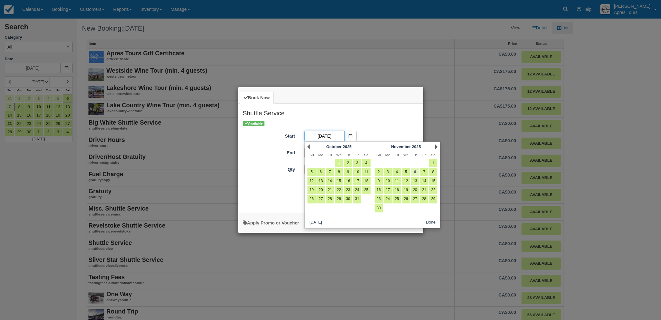 The height and width of the screenshot is (320, 661). I want to click on span: November, so click(401, 147).